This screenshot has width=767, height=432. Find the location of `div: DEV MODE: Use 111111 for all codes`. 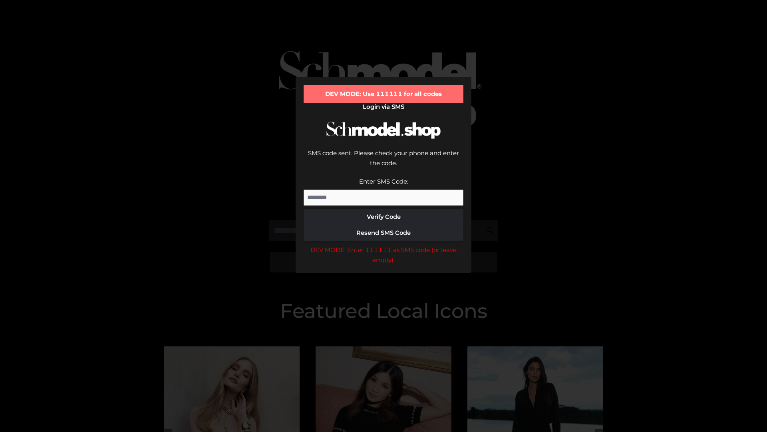

div: DEV MODE: Use 111111 for all codes is located at coordinates (384, 94).